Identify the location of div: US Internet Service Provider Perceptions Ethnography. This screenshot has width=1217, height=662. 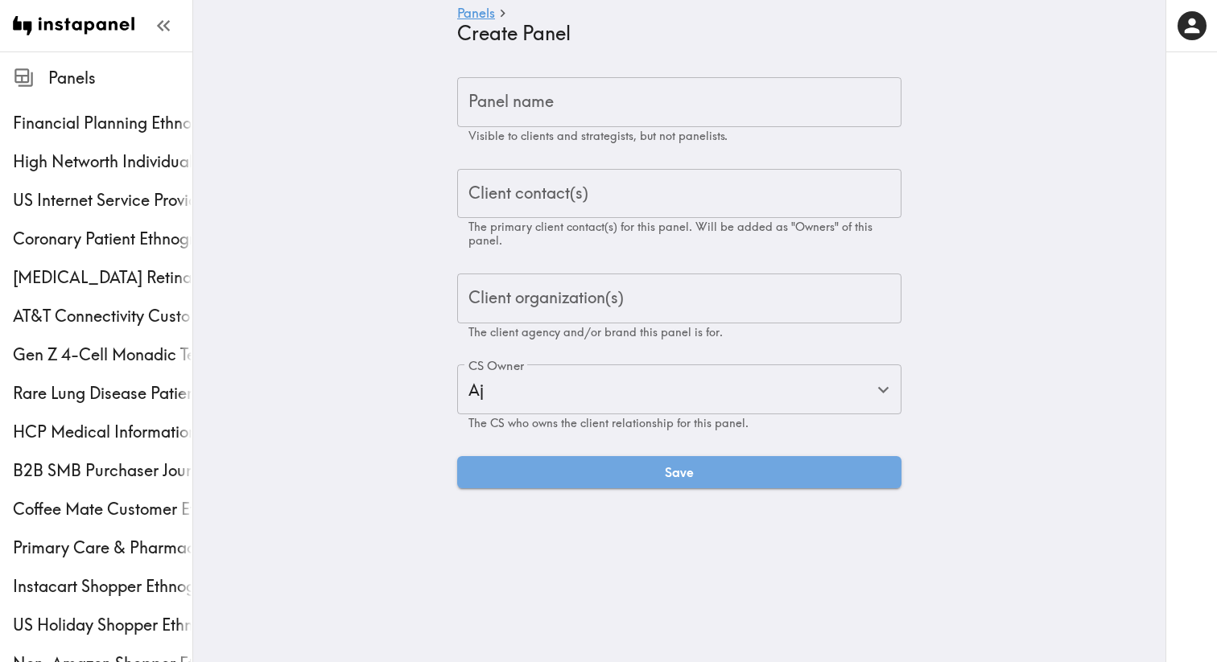
(102, 200).